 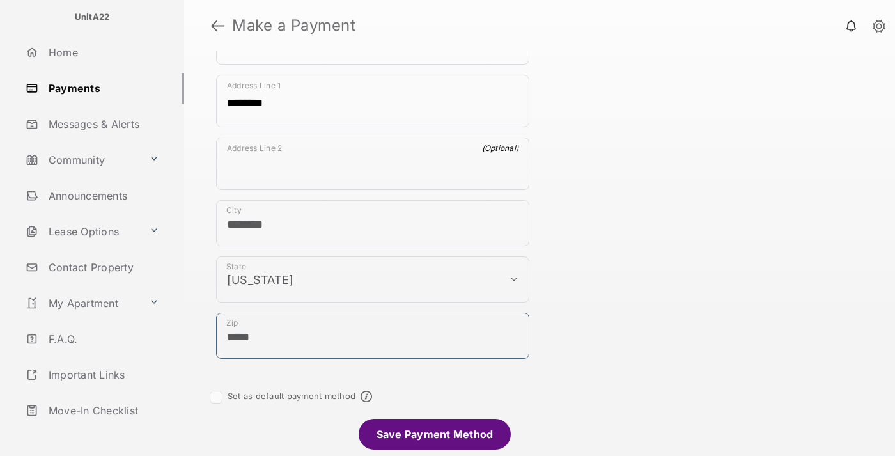 I want to click on a: Contact Property, so click(x=102, y=267).